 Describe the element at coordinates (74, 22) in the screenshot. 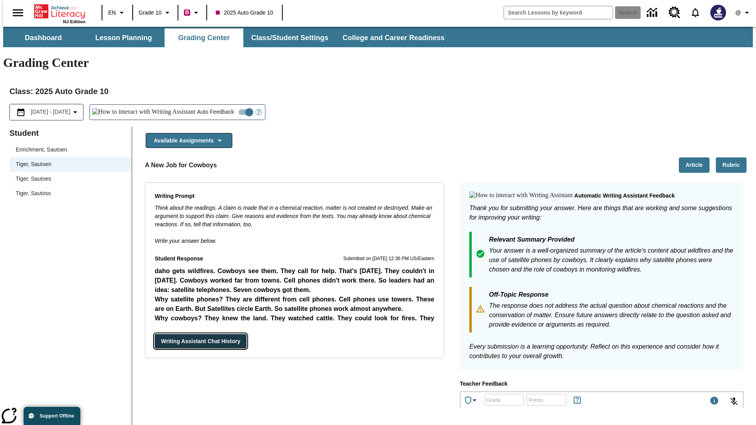

I see `span: NJ Edition` at that location.